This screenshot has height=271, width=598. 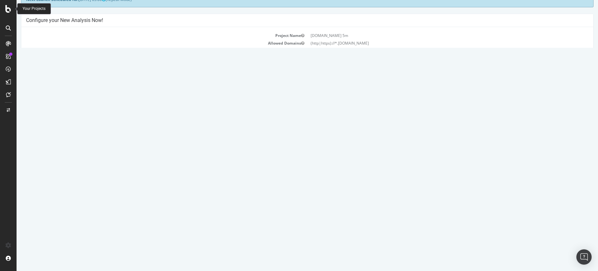 What do you see at coordinates (584, 257) in the screenshot?
I see `div: Open Intercom Messenger` at bounding box center [584, 257].